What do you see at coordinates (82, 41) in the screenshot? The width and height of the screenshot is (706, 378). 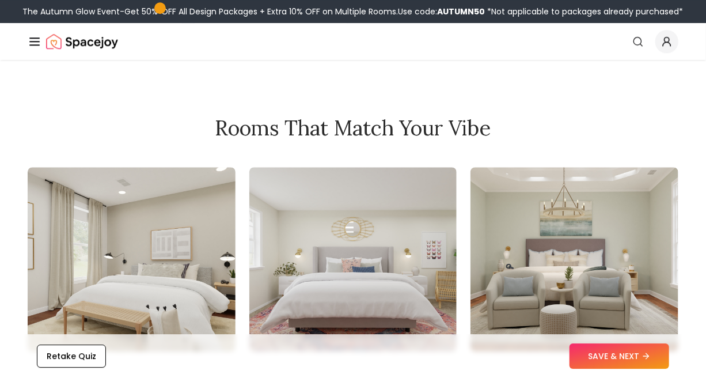 I see `a: Spacejoy` at bounding box center [82, 41].